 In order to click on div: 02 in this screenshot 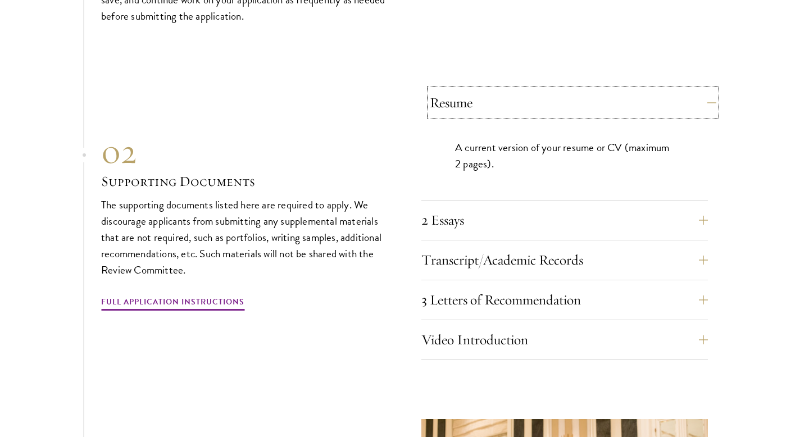, I will do `click(244, 152)`.